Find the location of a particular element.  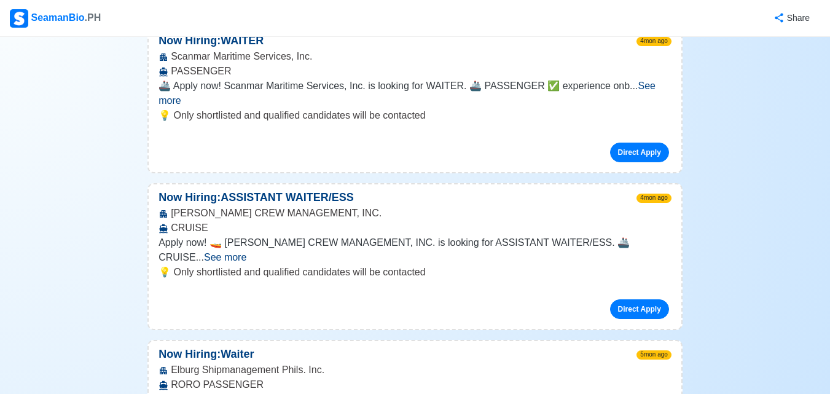

span: 🚢 Apply now! Scanmar Maritime Services, Inc. is looking for WAITER. 🚢 PASSENGER ✅ experience onb is located at coordinates (394, 85).